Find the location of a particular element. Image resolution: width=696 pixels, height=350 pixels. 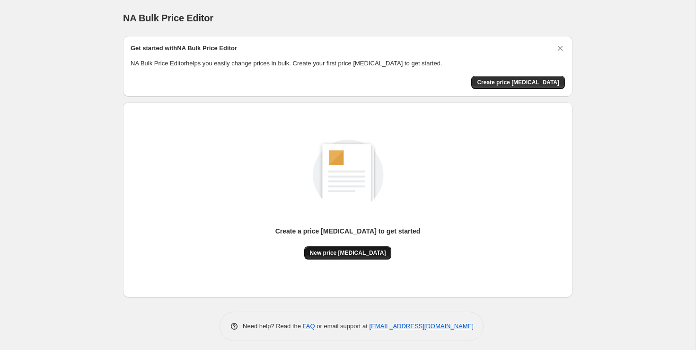

button: Create price change job is located at coordinates (518, 82).